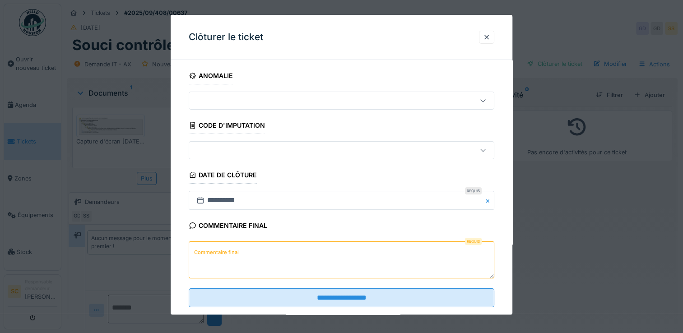 Image resolution: width=683 pixels, height=333 pixels. What do you see at coordinates (227, 126) in the screenshot?
I see `div: Code d'imputation` at bounding box center [227, 126].